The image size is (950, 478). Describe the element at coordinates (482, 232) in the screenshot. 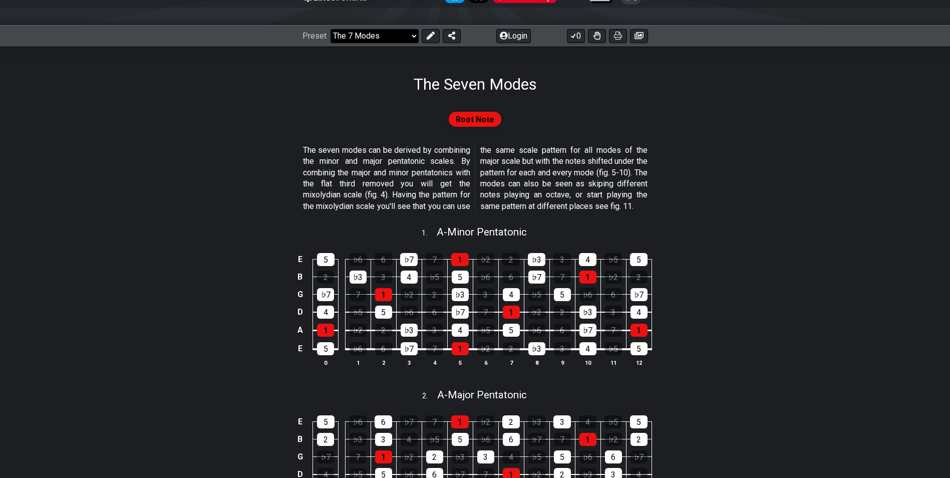

I see `span: A - Minor Pentatonic` at that location.